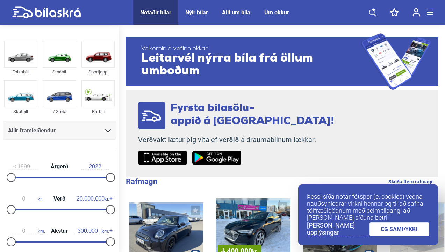 Image resolution: width=445 pixels, height=252 pixels. I want to click on span: Leitarvél nýrra bíla frá öllum umboðum, so click(251, 65).